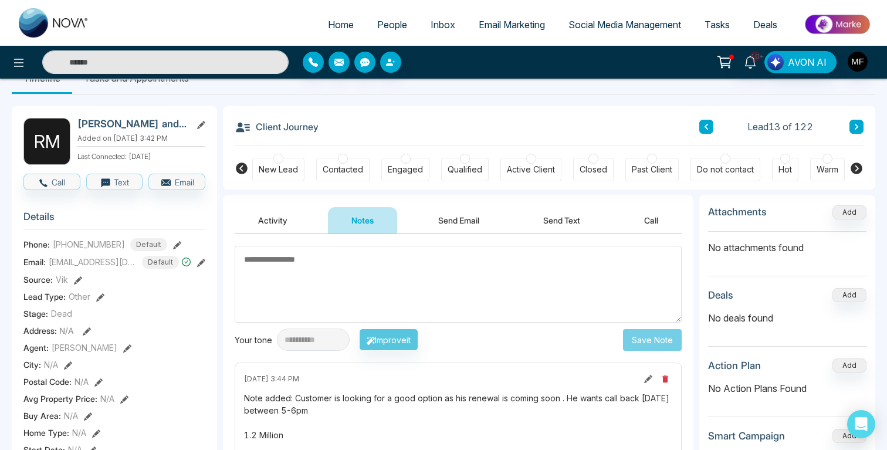 This screenshot has width=887, height=450. Describe the element at coordinates (858, 62) in the screenshot. I see `img: User Avatar` at that location.